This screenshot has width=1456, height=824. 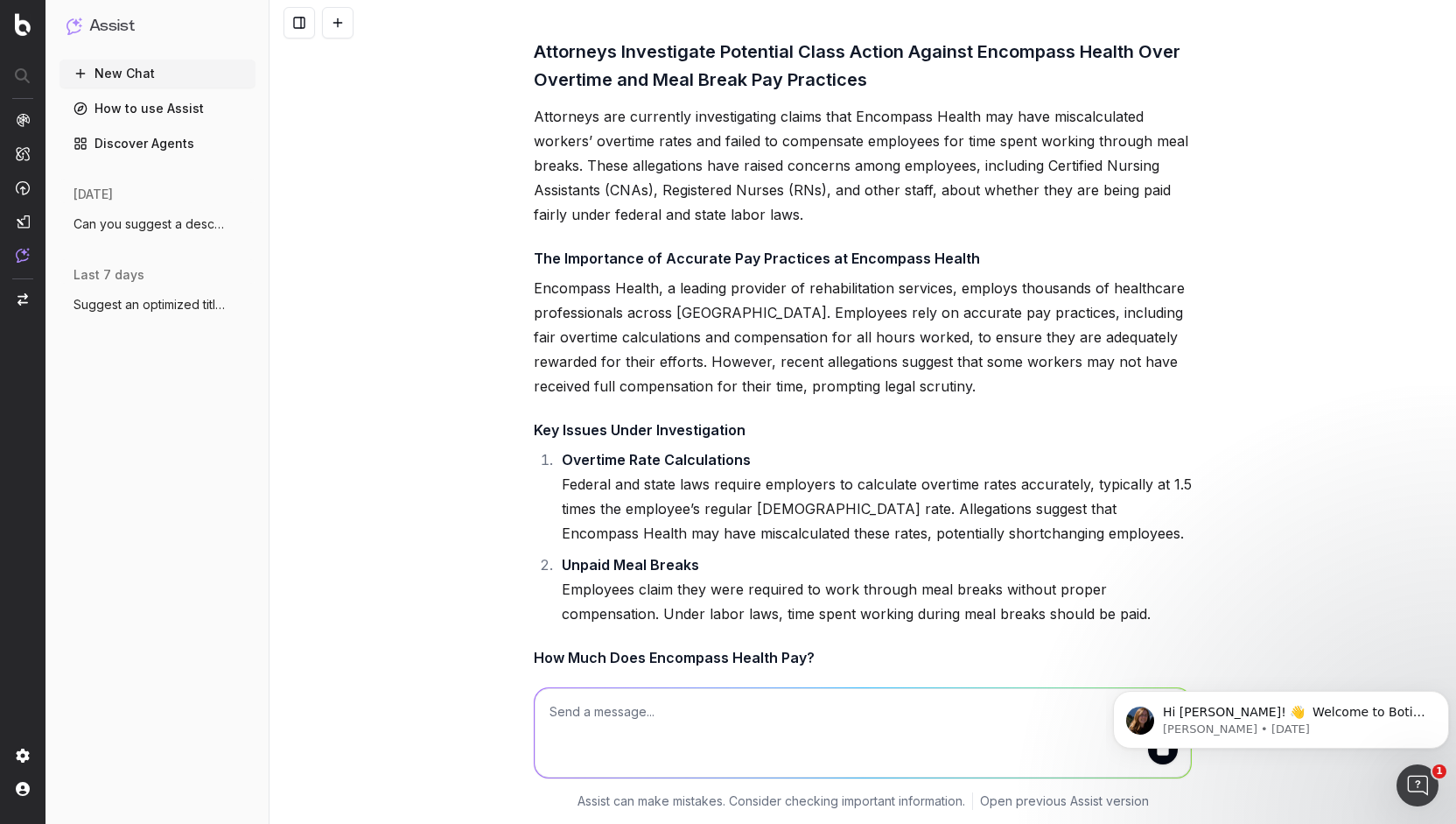 I want to click on h4: Key Issues Under Investigation, so click(x=863, y=430).